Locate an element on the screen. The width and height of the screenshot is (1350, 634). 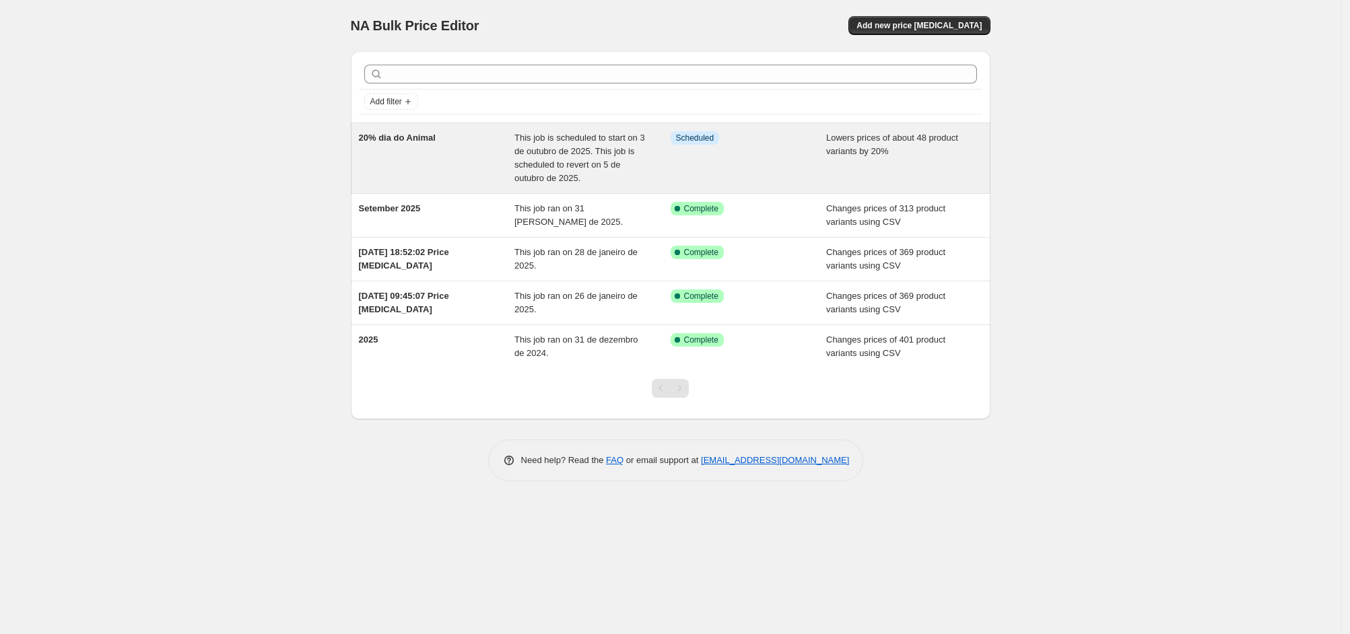
button: Add filter is located at coordinates (391, 102).